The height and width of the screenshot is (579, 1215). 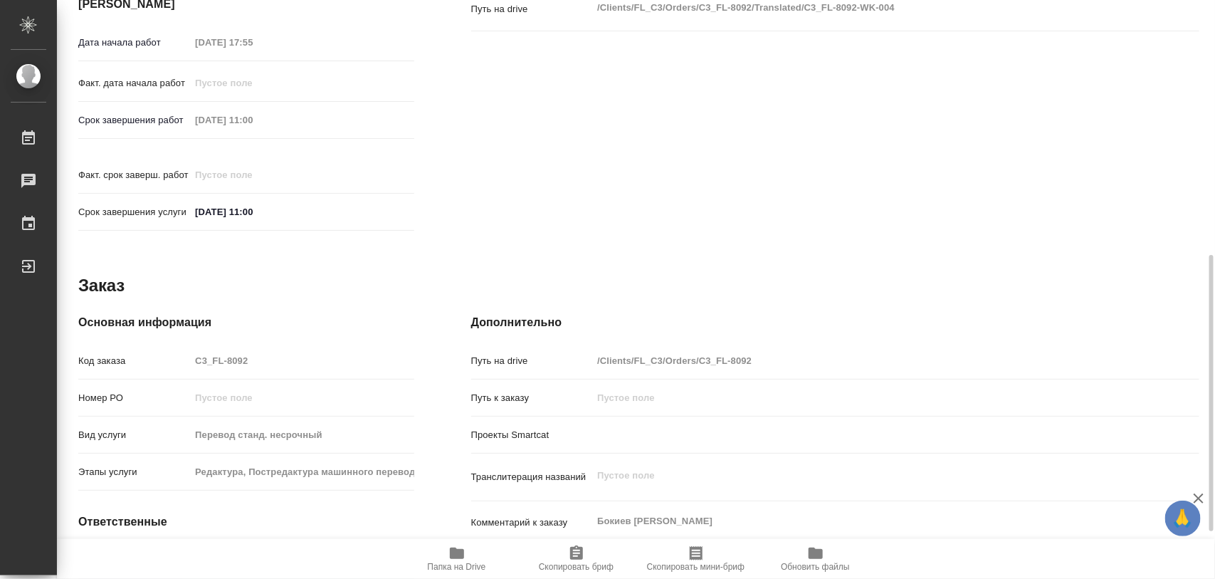 What do you see at coordinates (252, 211) in the screenshot?
I see `input: ✎ Введи что-нибудь` at bounding box center [252, 211].